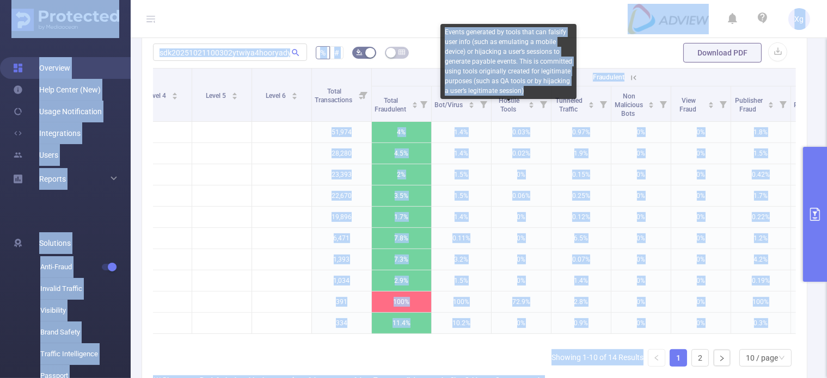 The height and width of the screenshot is (378, 827). What do you see at coordinates (341, 238) in the screenshot?
I see `p: 6,471` at bounding box center [341, 238].